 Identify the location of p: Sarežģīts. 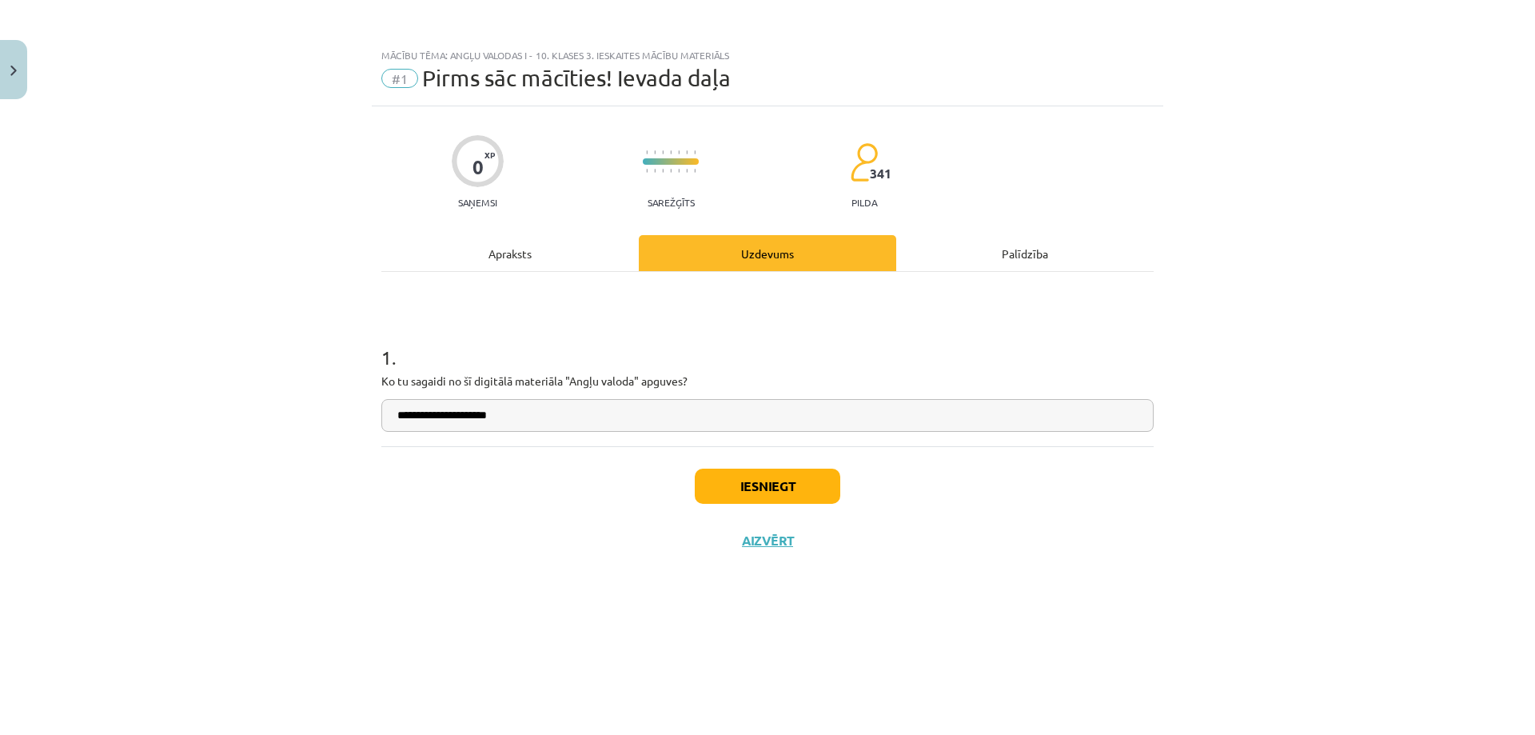
(671, 202).